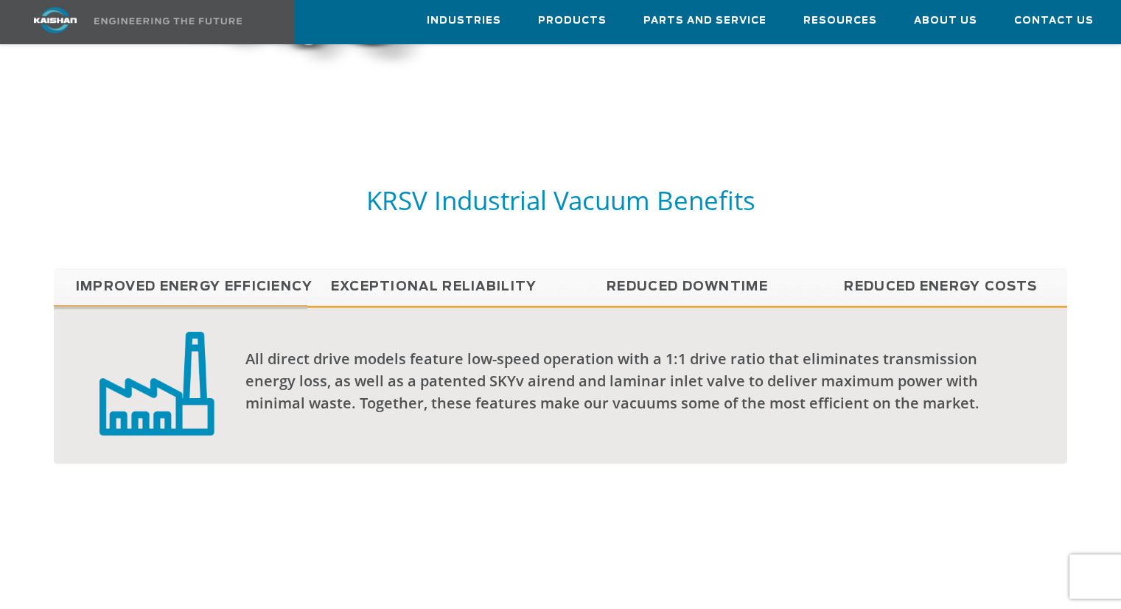 This screenshot has height=609, width=1121. Describe the element at coordinates (560, 385) in the screenshot. I see `div: Improved Energy Efficiency` at that location.